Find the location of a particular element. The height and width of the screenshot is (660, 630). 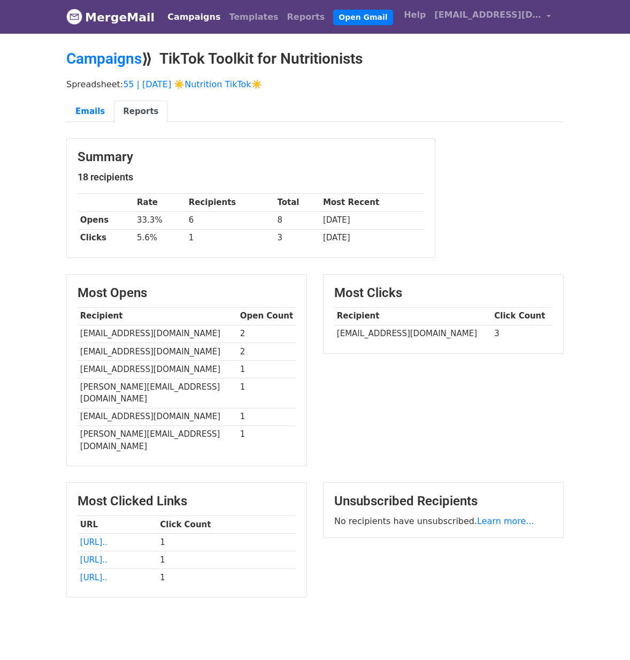

img: MergeMail logo is located at coordinates (74, 17).